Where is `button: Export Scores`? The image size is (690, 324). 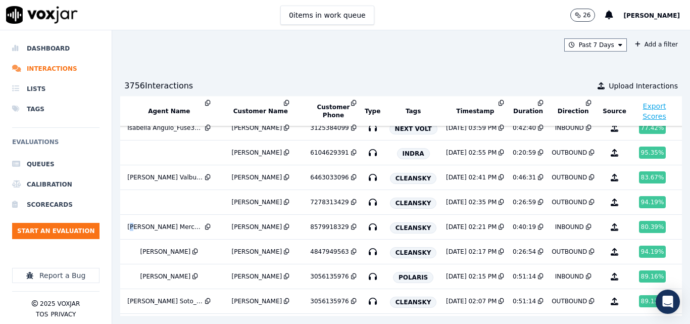
button: Export Scores is located at coordinates (654, 111).